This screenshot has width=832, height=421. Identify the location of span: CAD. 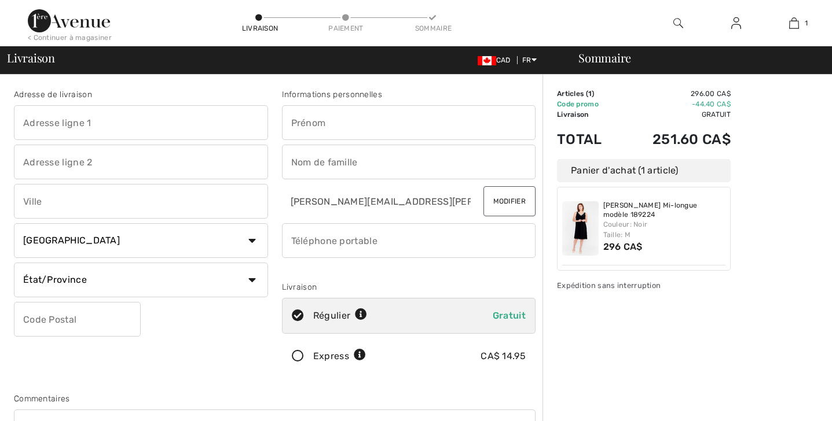
(496, 60).